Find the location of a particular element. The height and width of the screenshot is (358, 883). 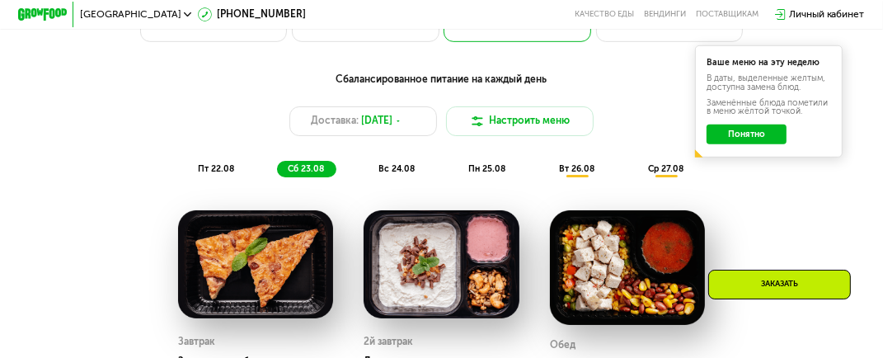

div: Сбалансированное питание на каждый день is located at coordinates (441, 79).